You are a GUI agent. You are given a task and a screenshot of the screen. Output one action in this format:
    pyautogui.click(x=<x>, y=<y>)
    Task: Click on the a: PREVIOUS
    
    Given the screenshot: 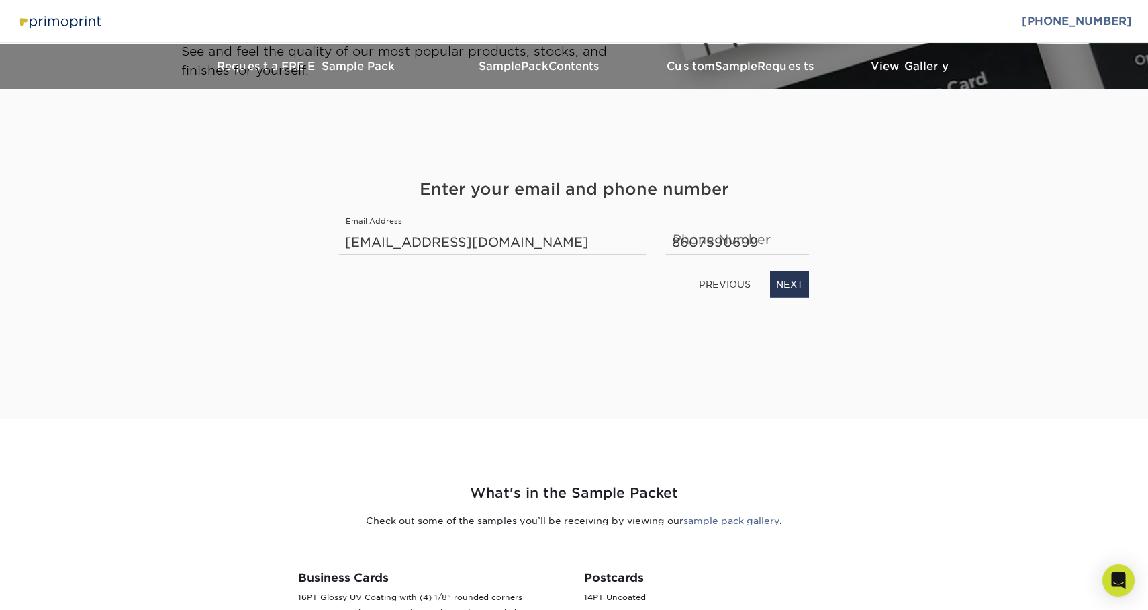 What is the action you would take?
    pyautogui.click(x=725, y=284)
    